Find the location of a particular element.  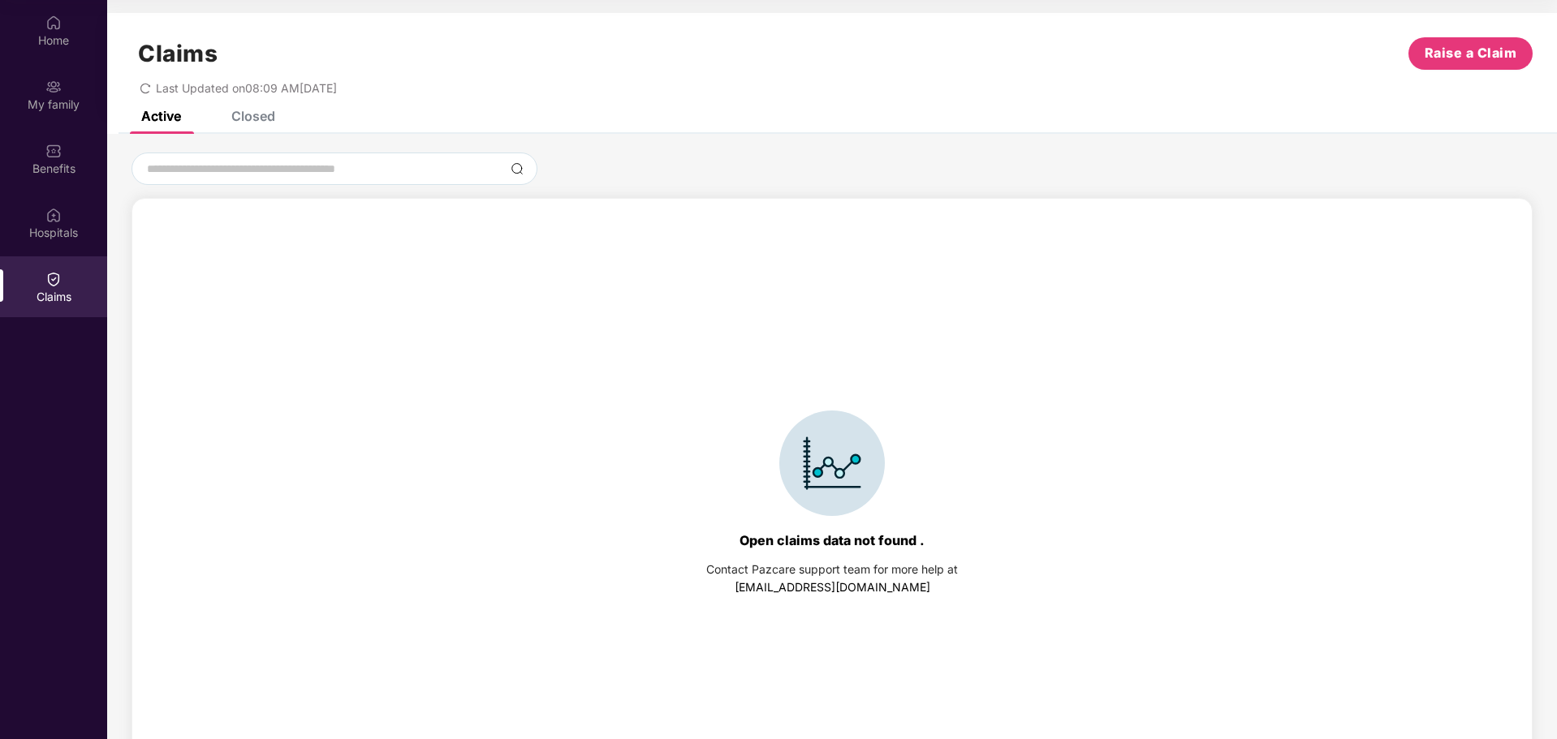

img: svg+xml;base64,PHN2ZyBpZD0iSWNvbl9DbGFpbSIgZGF0YS1uYW1lPSJJY29uIENsYWltIiB4bWxucz0iaHR0cDovL3d3dy... is located at coordinates (832, 463).